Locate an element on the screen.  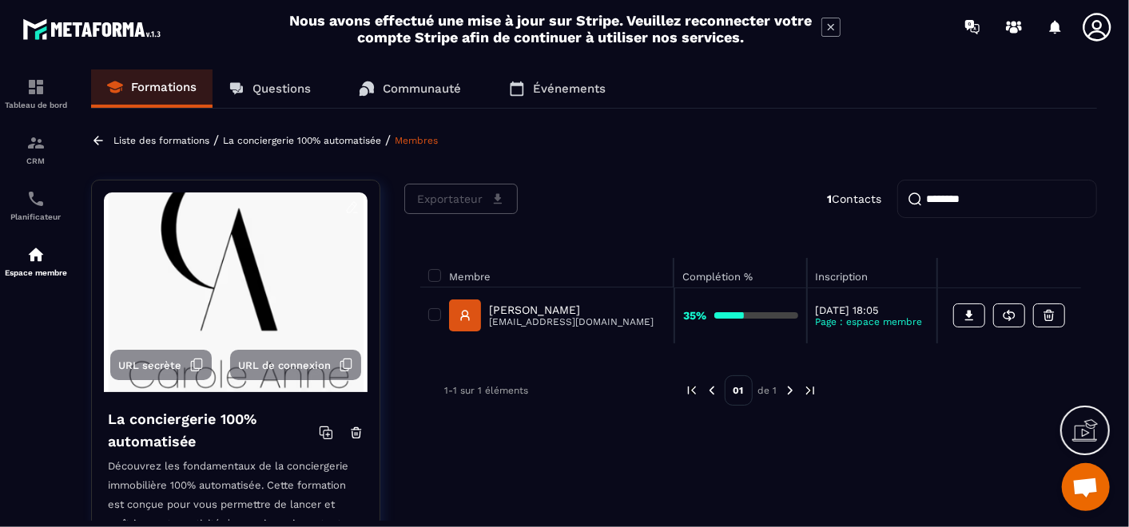
img: scheduler is located at coordinates (36, 199).